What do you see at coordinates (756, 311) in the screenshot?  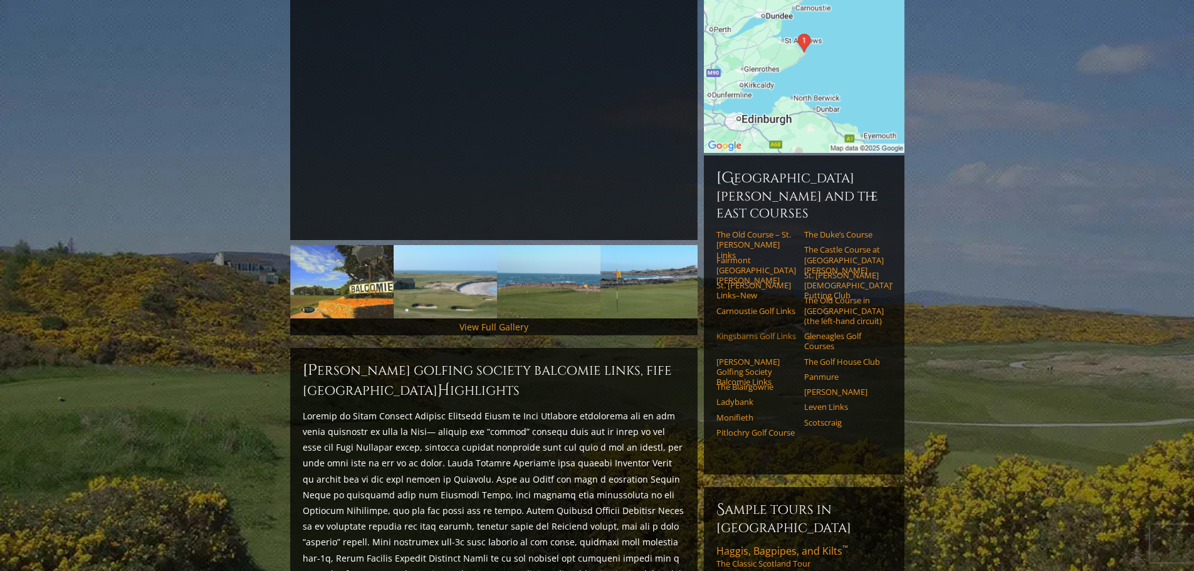 I see `a: Carnoustie Golf Links` at bounding box center [756, 311].